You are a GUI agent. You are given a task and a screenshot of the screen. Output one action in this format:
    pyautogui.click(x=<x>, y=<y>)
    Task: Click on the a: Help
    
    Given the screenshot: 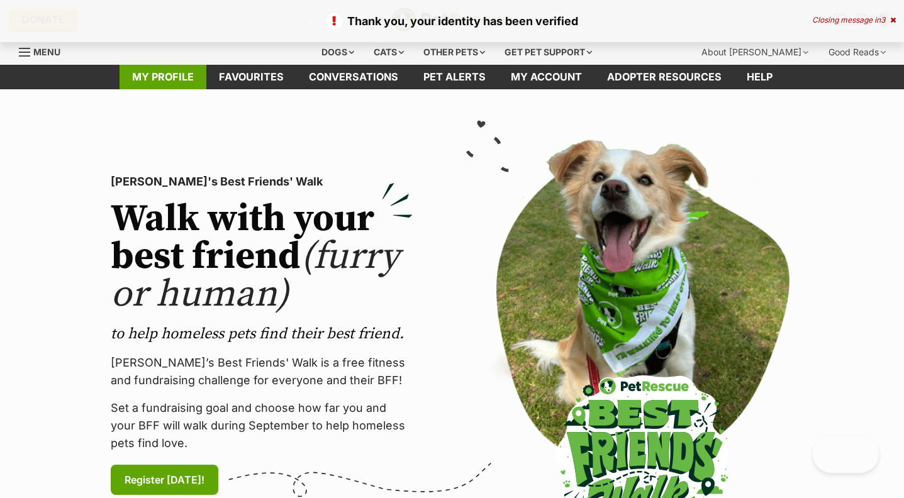 What is the action you would take?
    pyautogui.click(x=759, y=77)
    